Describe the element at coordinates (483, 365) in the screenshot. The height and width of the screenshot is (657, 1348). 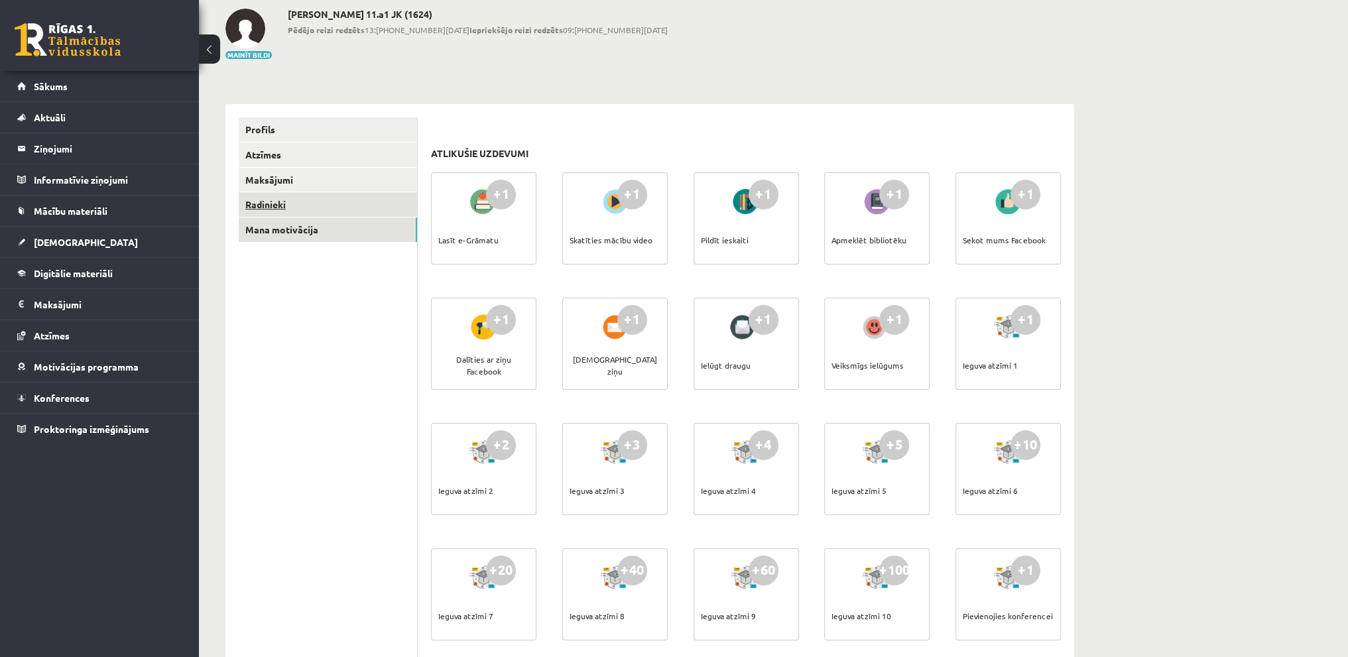
I see `div: Dalīties ar ziņu Facebook` at that location.